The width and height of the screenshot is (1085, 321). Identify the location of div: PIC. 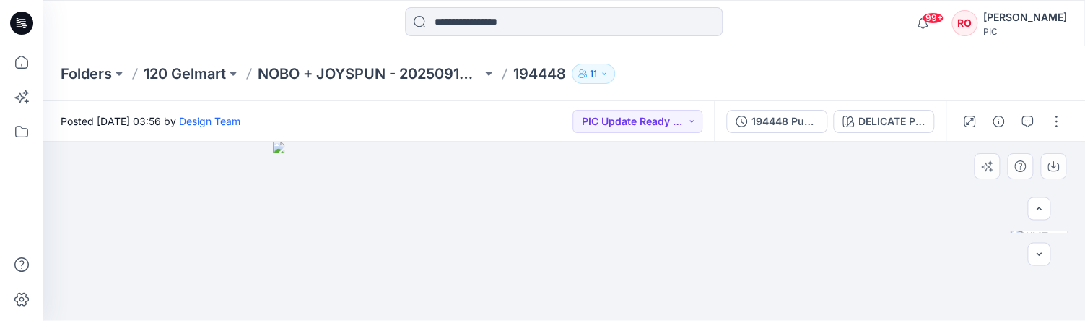
(1025, 31).